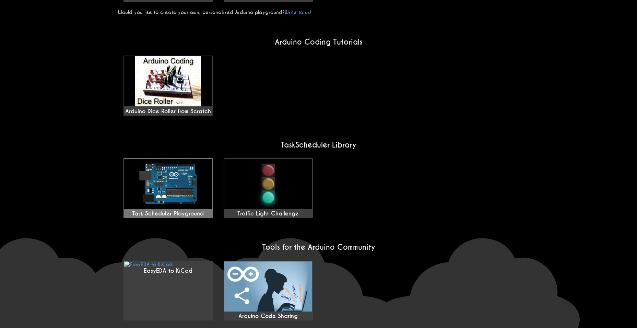  I want to click on h2: Arduino Coding Tutorials, so click(319, 42).